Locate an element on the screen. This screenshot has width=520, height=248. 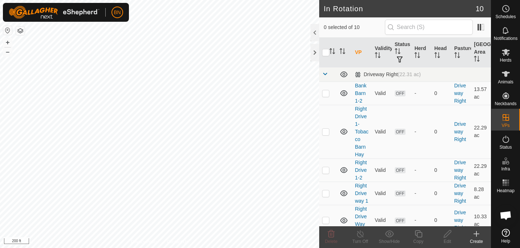
span: VPs is located at coordinates (505, 126).